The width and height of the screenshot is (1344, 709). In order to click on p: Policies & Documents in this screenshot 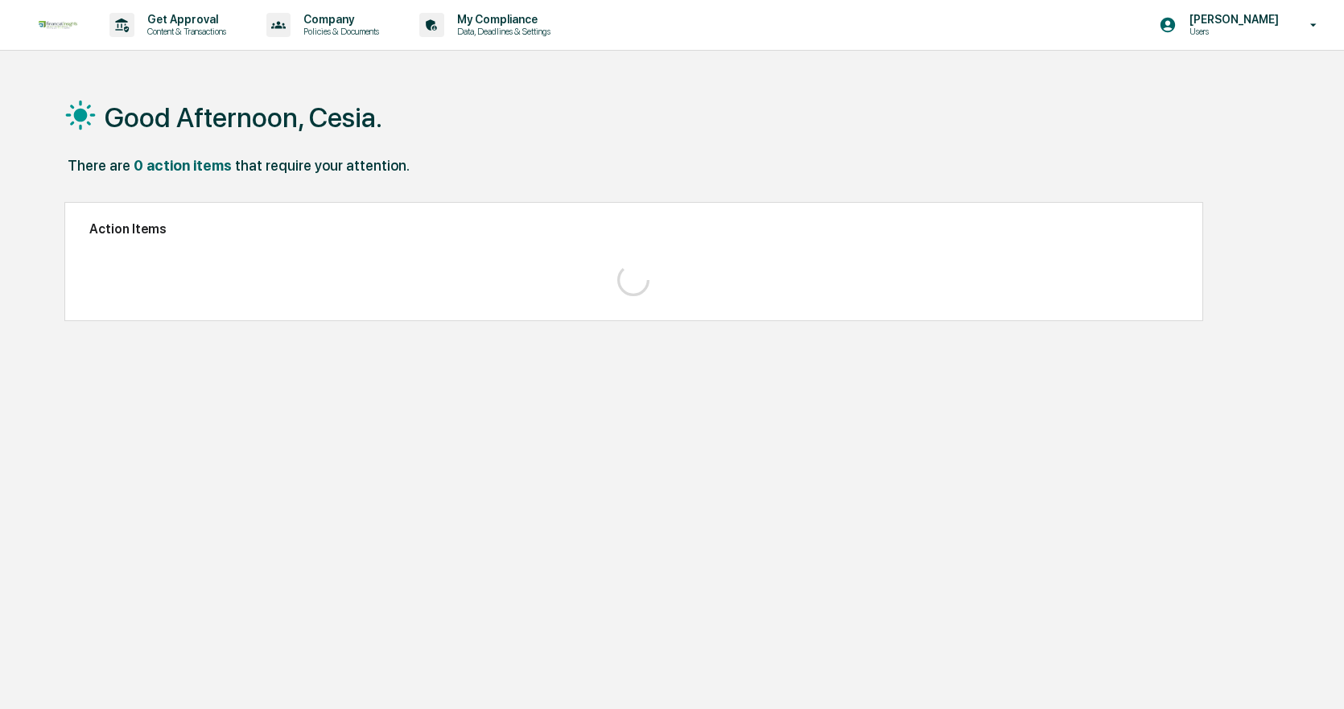, I will do `click(339, 31)`.